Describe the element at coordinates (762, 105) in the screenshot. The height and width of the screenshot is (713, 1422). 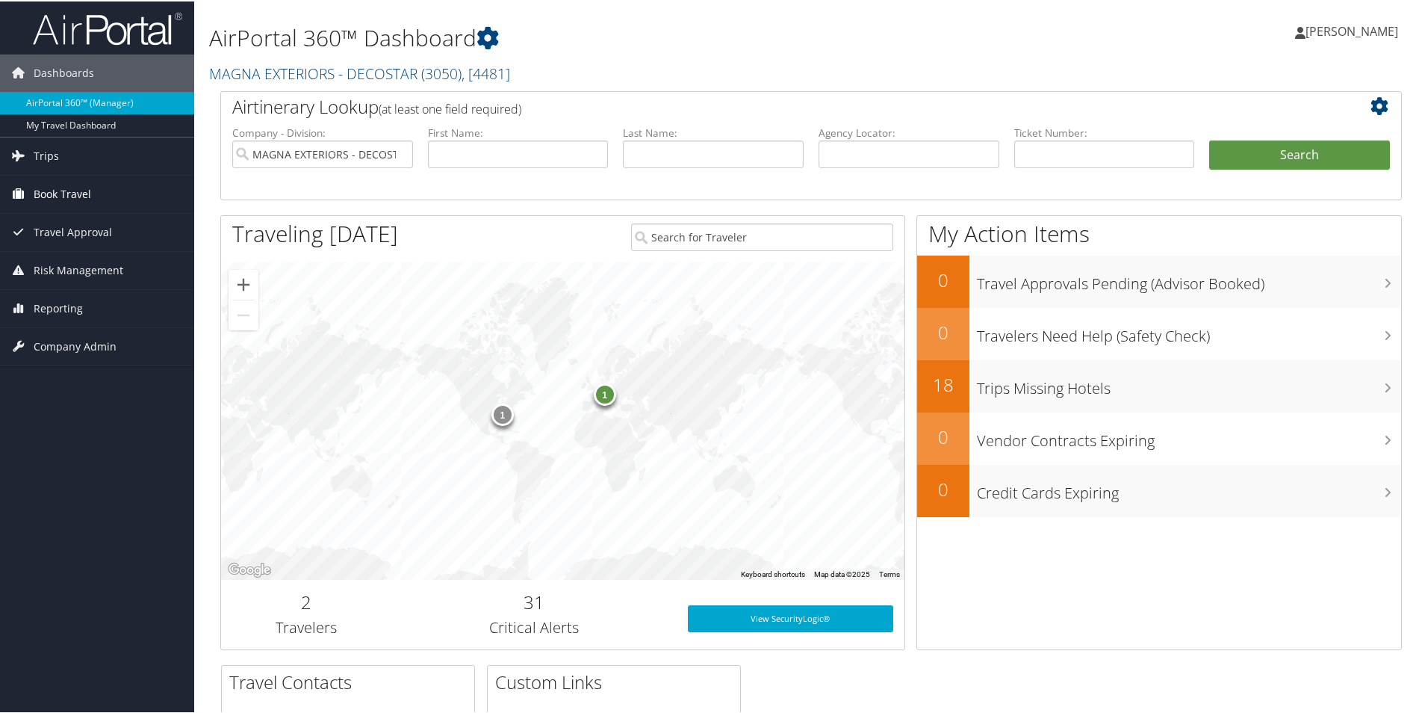
I see `h2: Airtinerary Lookup` at that location.